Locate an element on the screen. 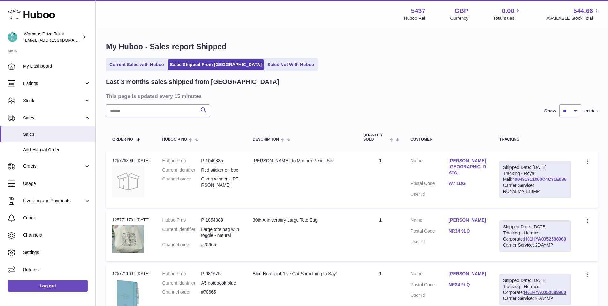 The image size is (608, 306). a: Log out is located at coordinates (48, 286).